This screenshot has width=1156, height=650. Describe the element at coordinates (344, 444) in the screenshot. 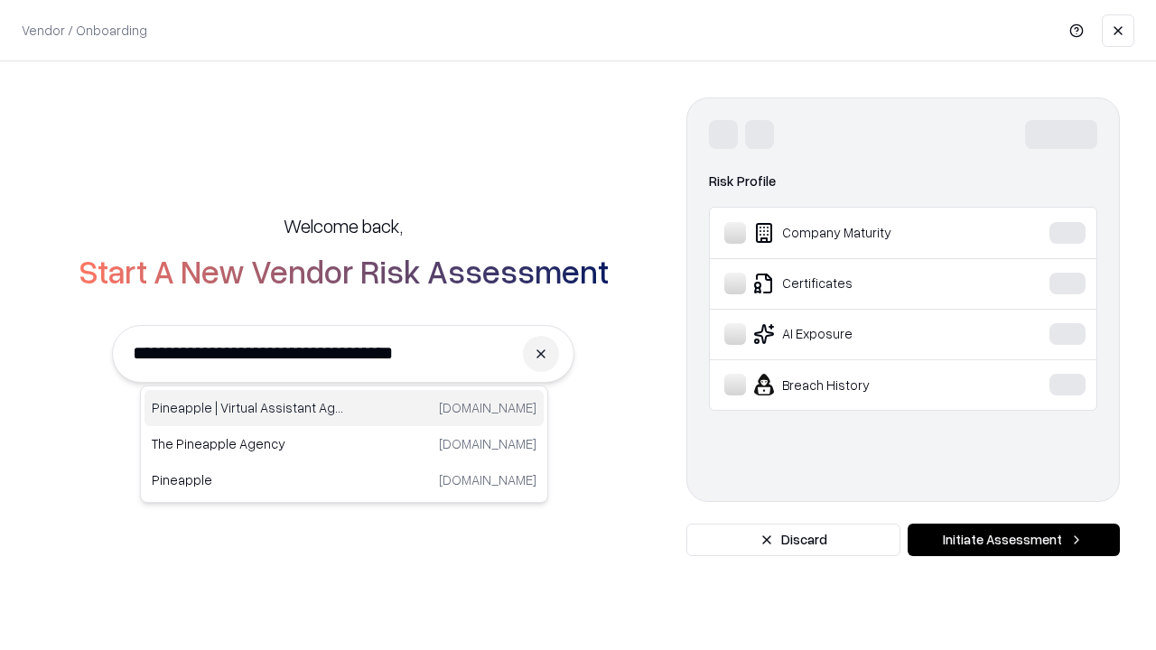

I see `div: Suggestions` at that location.